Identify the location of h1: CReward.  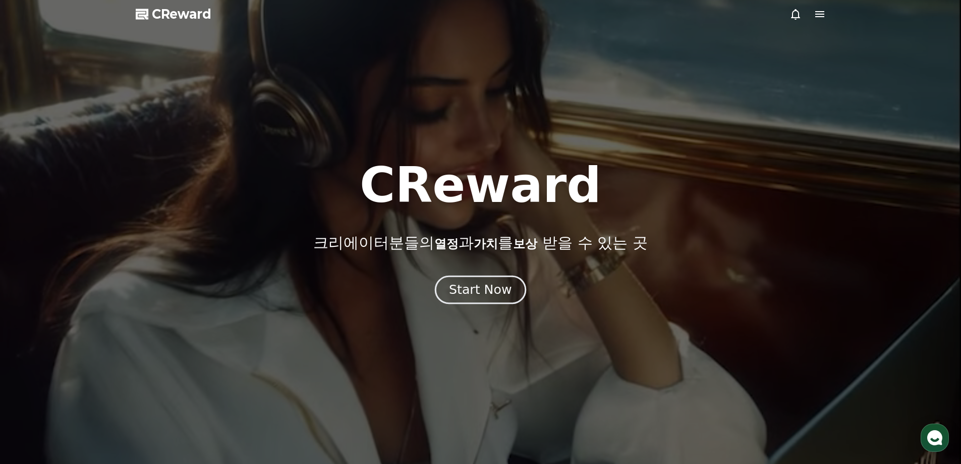
(480, 185).